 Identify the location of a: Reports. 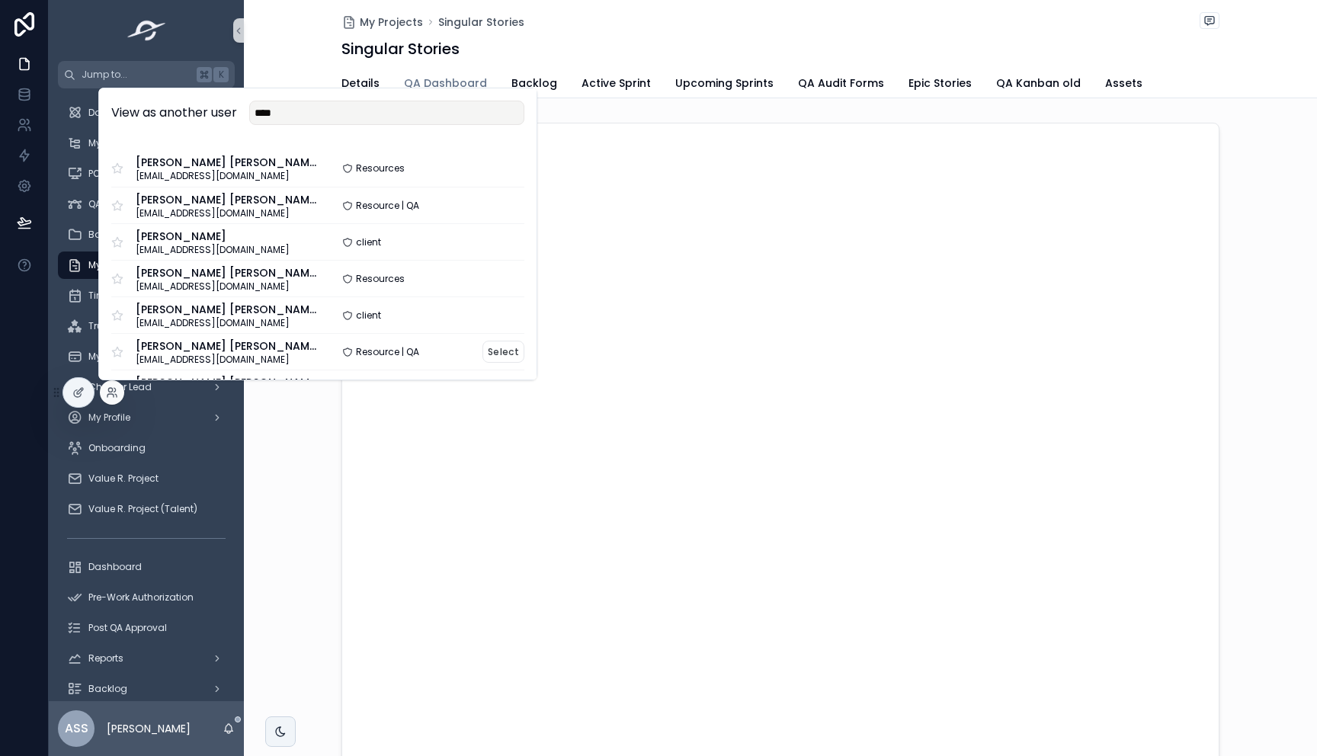
(146, 658).